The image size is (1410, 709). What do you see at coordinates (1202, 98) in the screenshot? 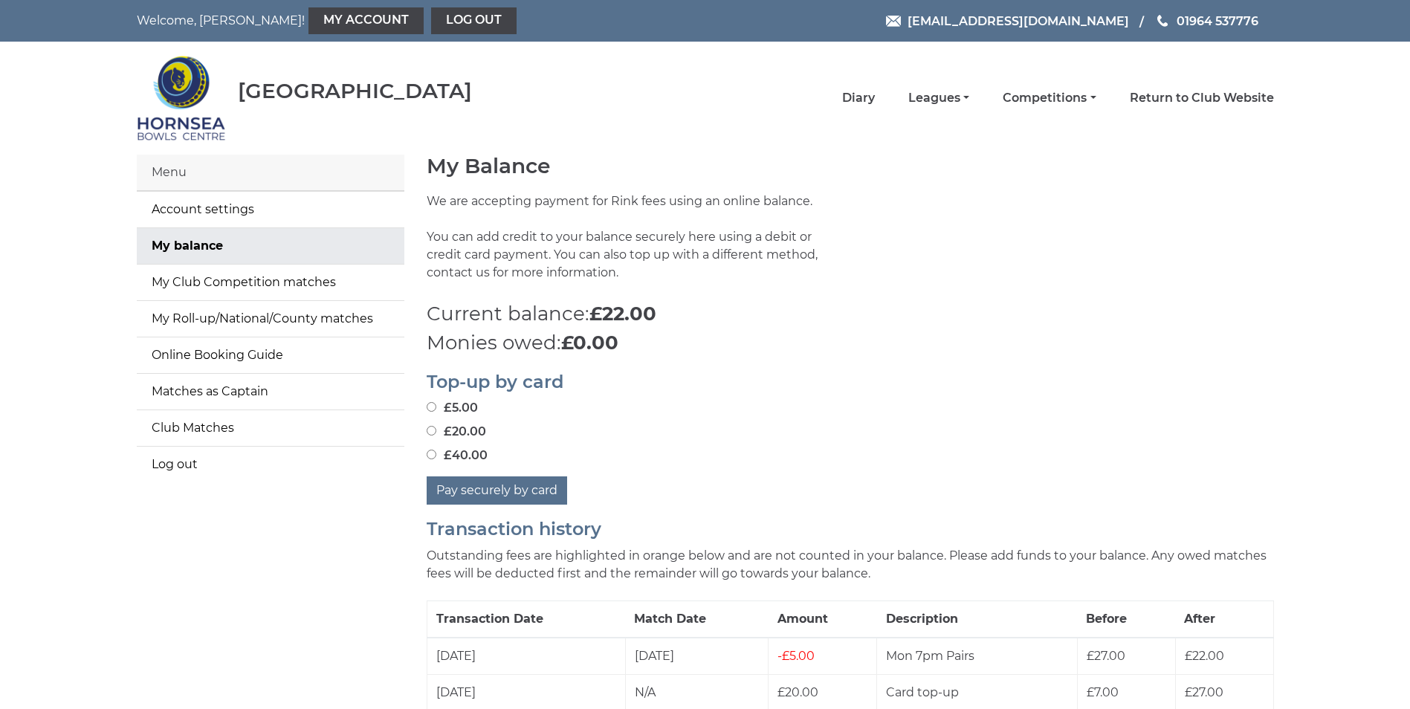
I see `a: Return to Club Website` at bounding box center [1202, 98].